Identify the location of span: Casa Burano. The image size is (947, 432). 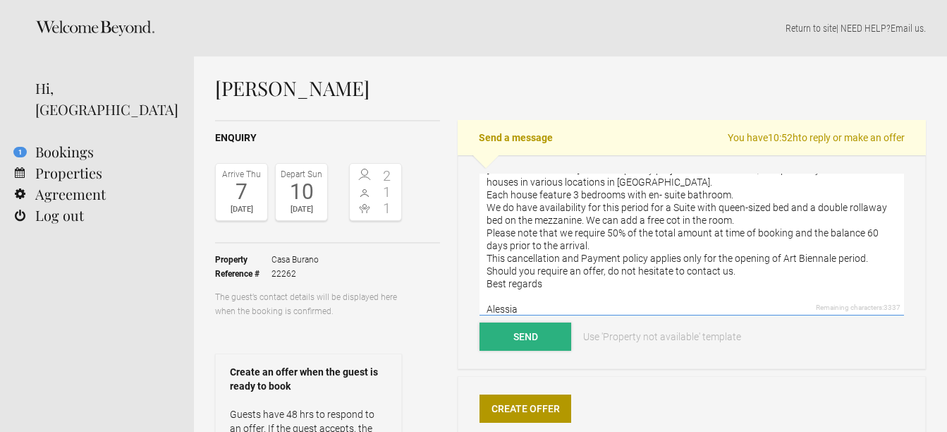
(295, 260).